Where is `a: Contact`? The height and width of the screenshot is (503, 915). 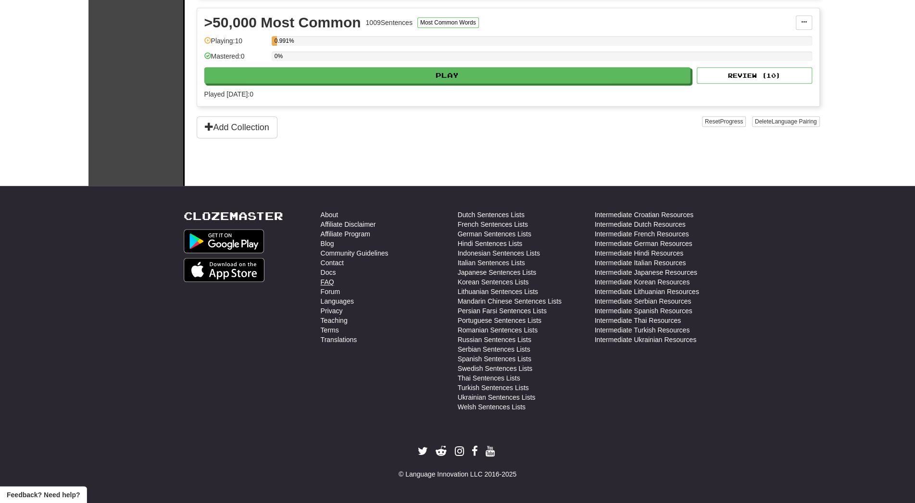 a: Contact is located at coordinates (332, 263).